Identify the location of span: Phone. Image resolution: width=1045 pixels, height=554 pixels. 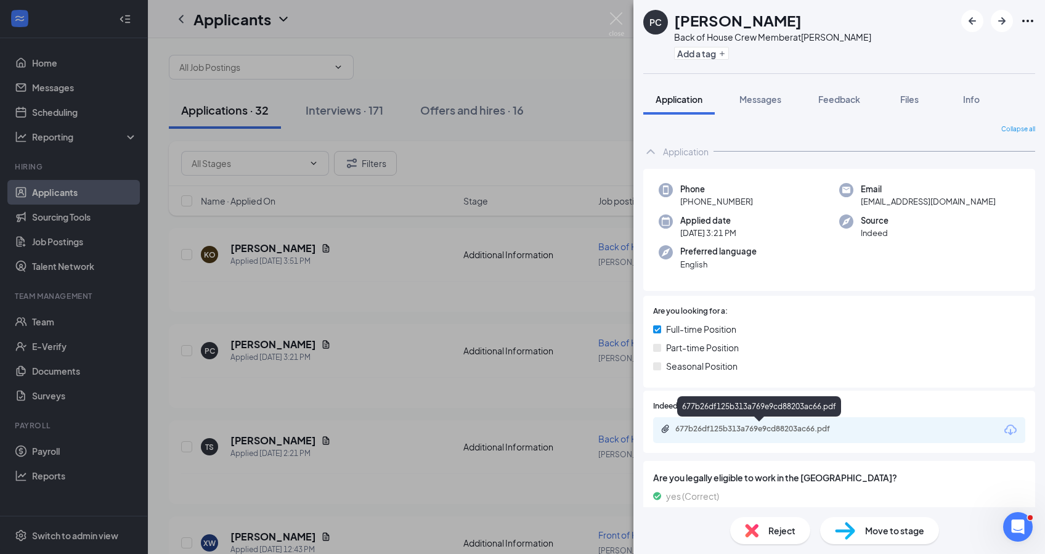
(716, 189).